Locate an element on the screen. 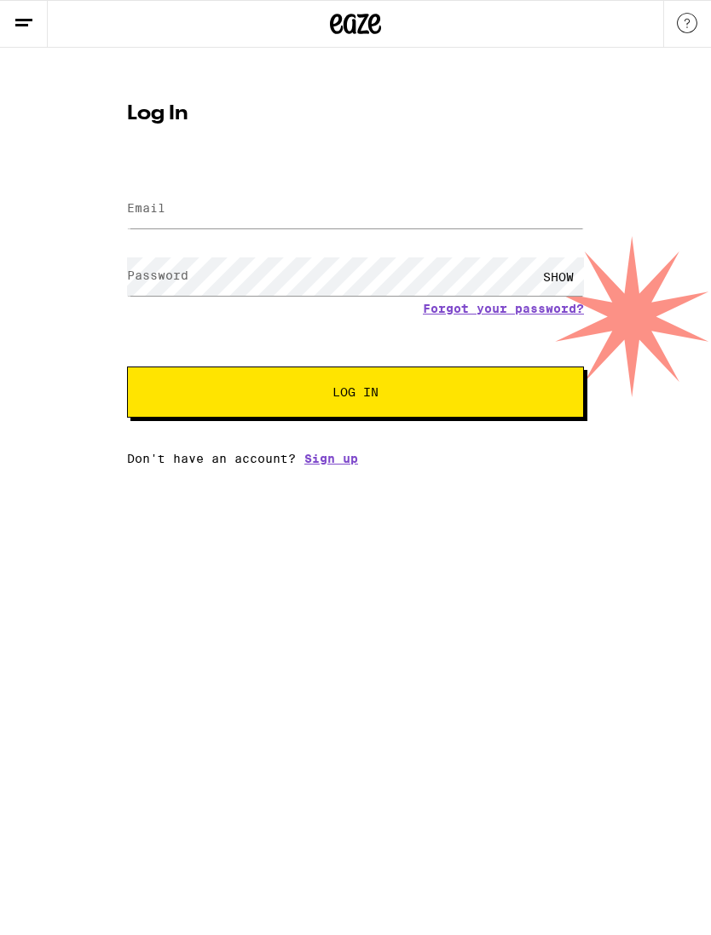 This screenshot has width=711, height=935. h1: Log In is located at coordinates (355, 114).